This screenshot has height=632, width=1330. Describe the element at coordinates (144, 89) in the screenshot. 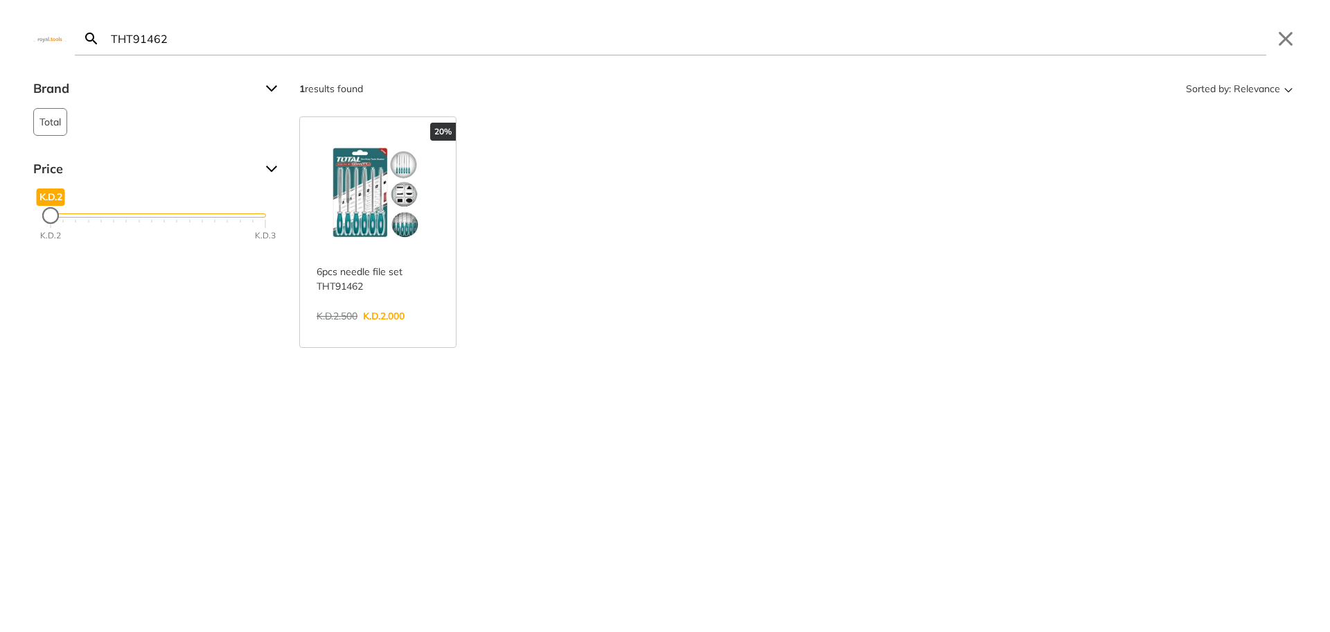

I see `span: Brand` at that location.